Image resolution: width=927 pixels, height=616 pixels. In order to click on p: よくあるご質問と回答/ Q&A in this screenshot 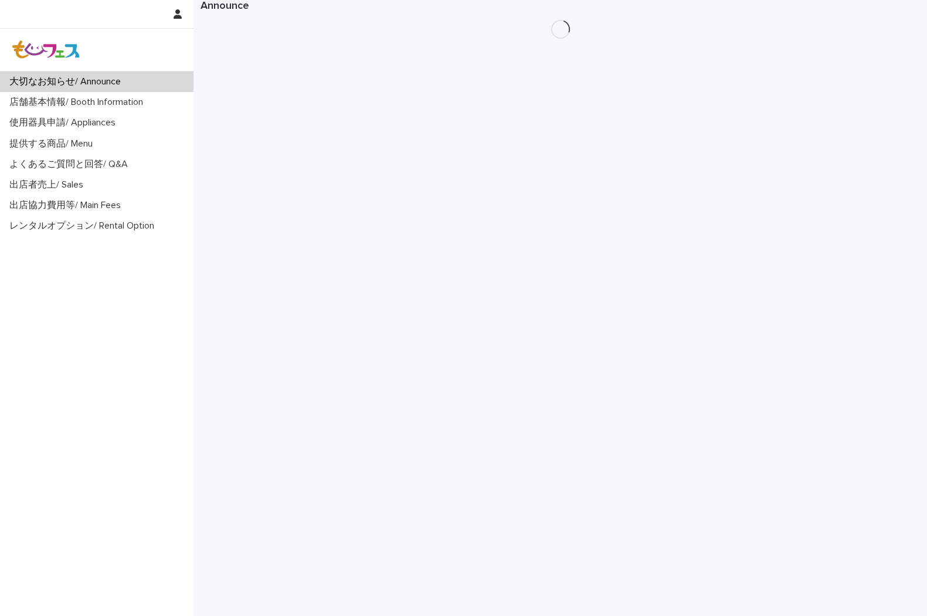, I will do `click(71, 164)`.